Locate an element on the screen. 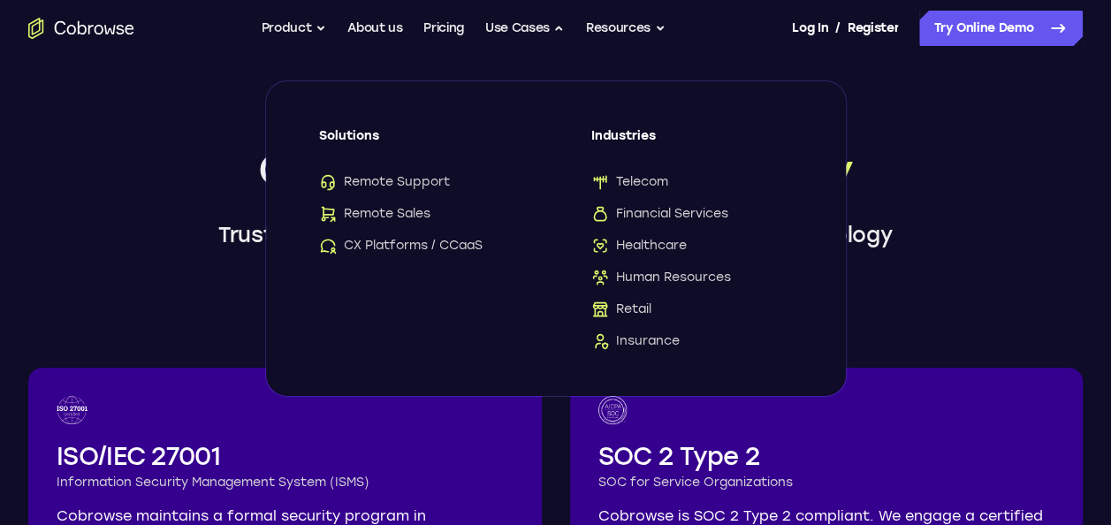  h2: ISO/IEC 27001 is located at coordinates (285, 456).